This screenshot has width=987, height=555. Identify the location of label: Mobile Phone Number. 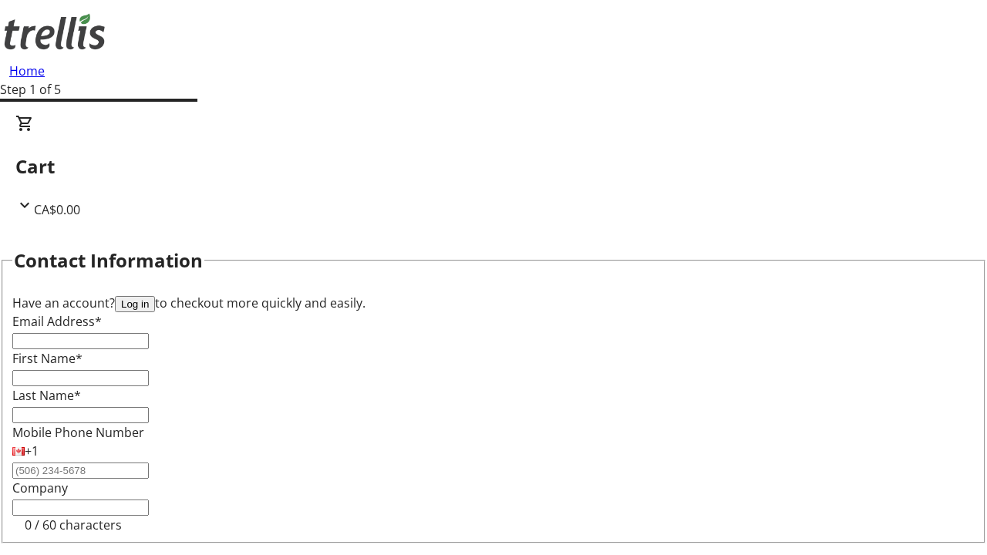
(78, 433).